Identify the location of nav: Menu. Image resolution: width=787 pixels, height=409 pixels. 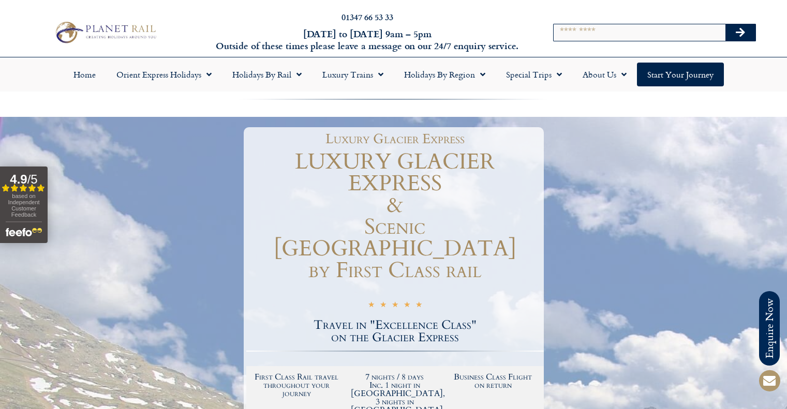
(393, 74).